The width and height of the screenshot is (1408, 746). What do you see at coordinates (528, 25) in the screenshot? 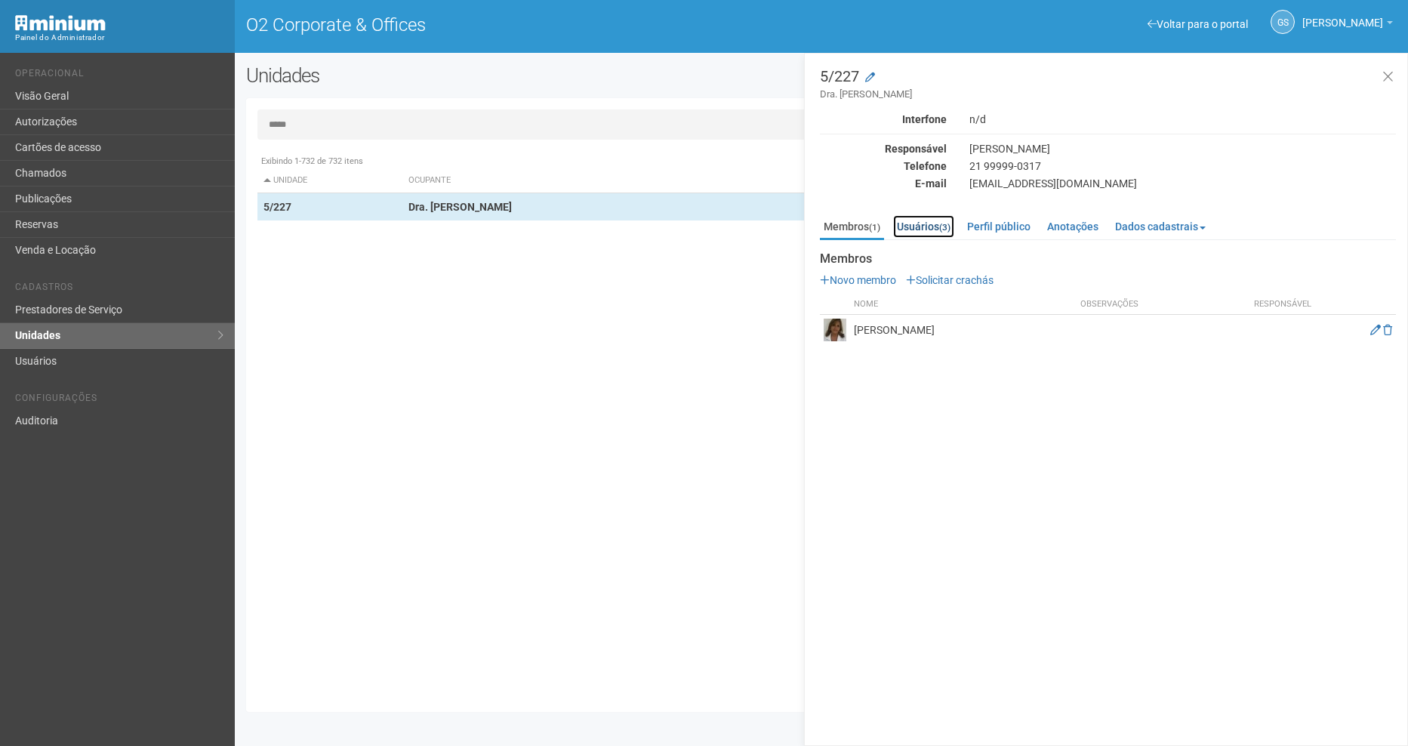
I see `h1: O2 Corporate & Offices` at bounding box center [528, 25].